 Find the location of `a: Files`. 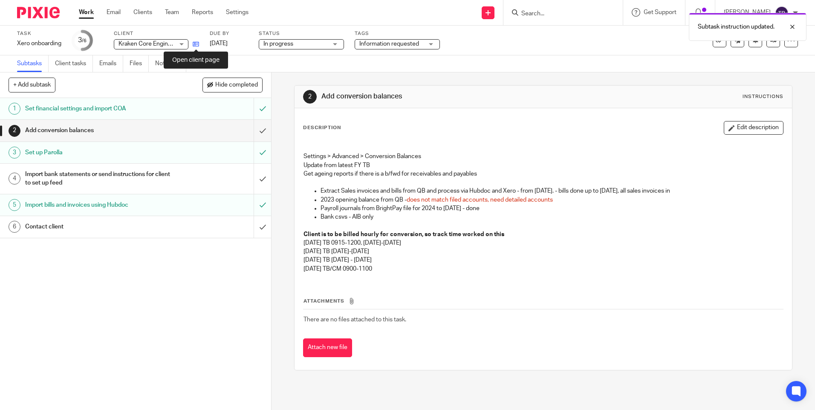

a: Files is located at coordinates (139, 63).